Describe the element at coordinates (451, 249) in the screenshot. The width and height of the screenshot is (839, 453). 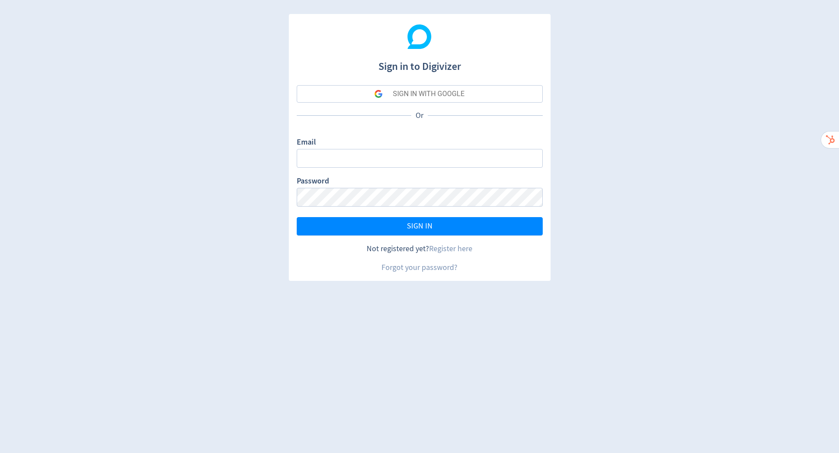
I see `a: Register here` at that location.